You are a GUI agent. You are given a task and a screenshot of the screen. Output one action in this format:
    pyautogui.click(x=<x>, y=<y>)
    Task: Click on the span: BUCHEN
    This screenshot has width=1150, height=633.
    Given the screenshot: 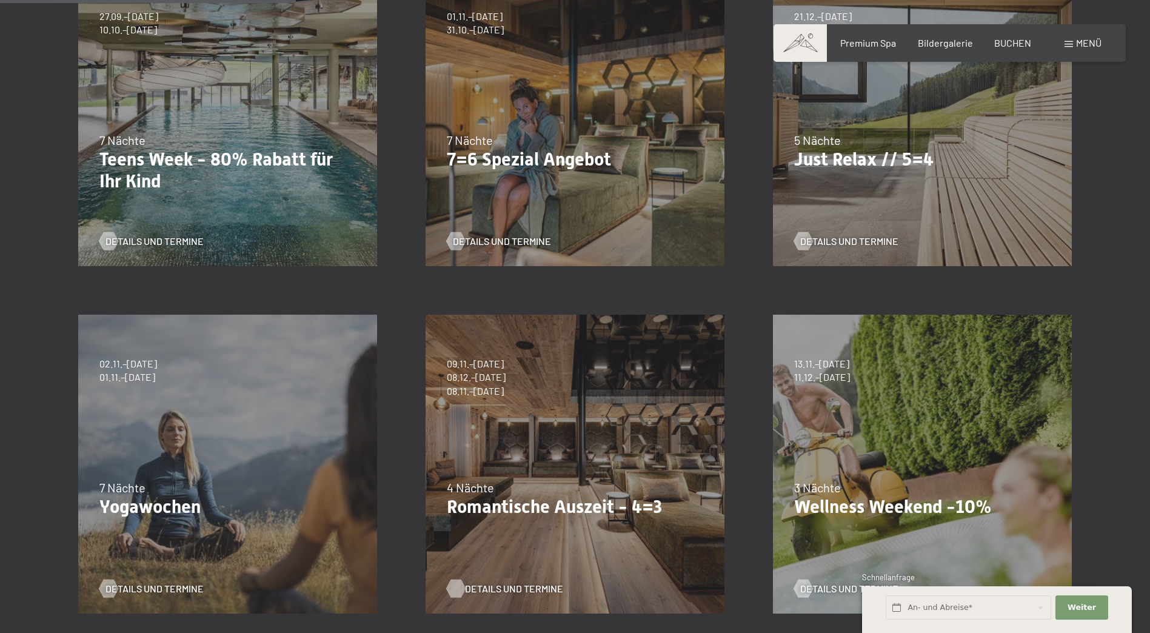 What is the action you would take?
    pyautogui.click(x=1012, y=42)
    